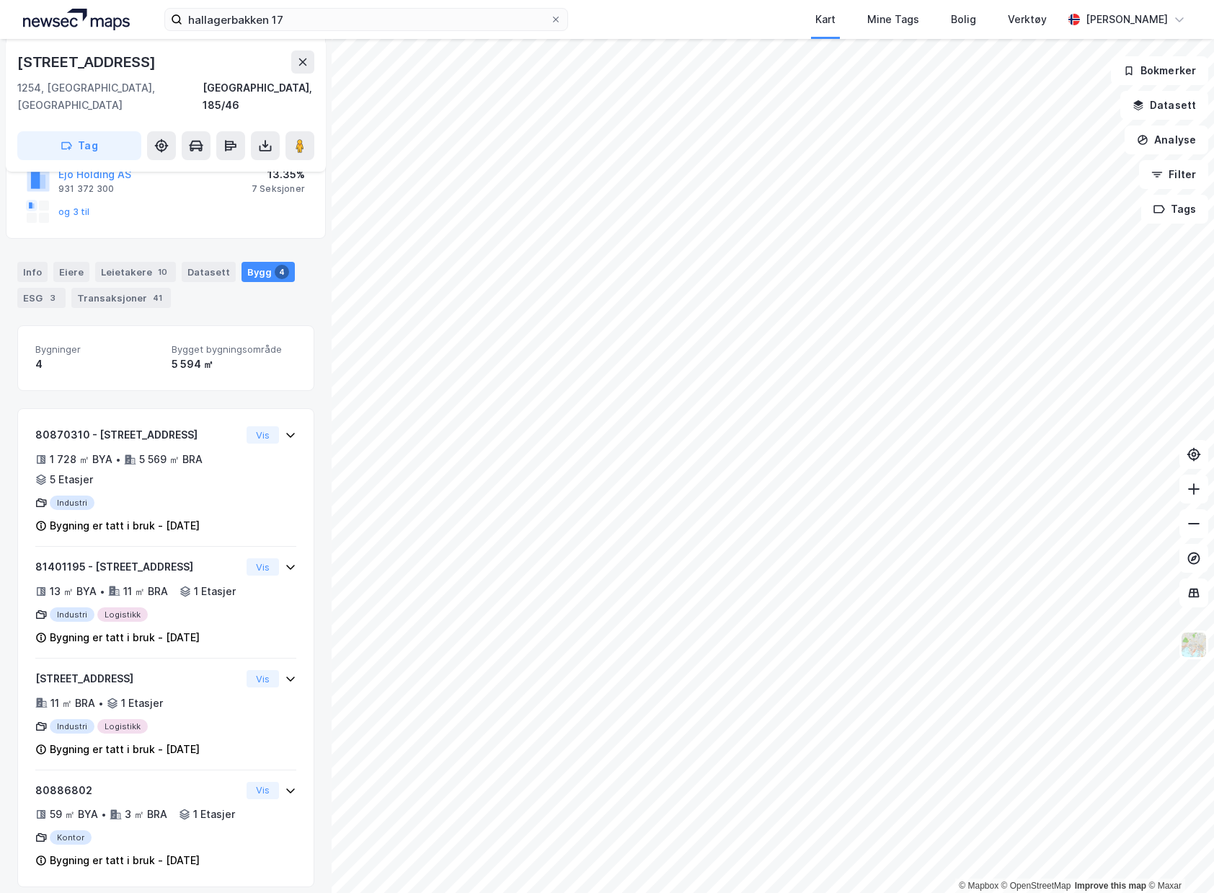 This screenshot has width=1214, height=893. Describe the element at coordinates (1178, 858) in the screenshot. I see `div: Kontrollprogram for chat` at that location.